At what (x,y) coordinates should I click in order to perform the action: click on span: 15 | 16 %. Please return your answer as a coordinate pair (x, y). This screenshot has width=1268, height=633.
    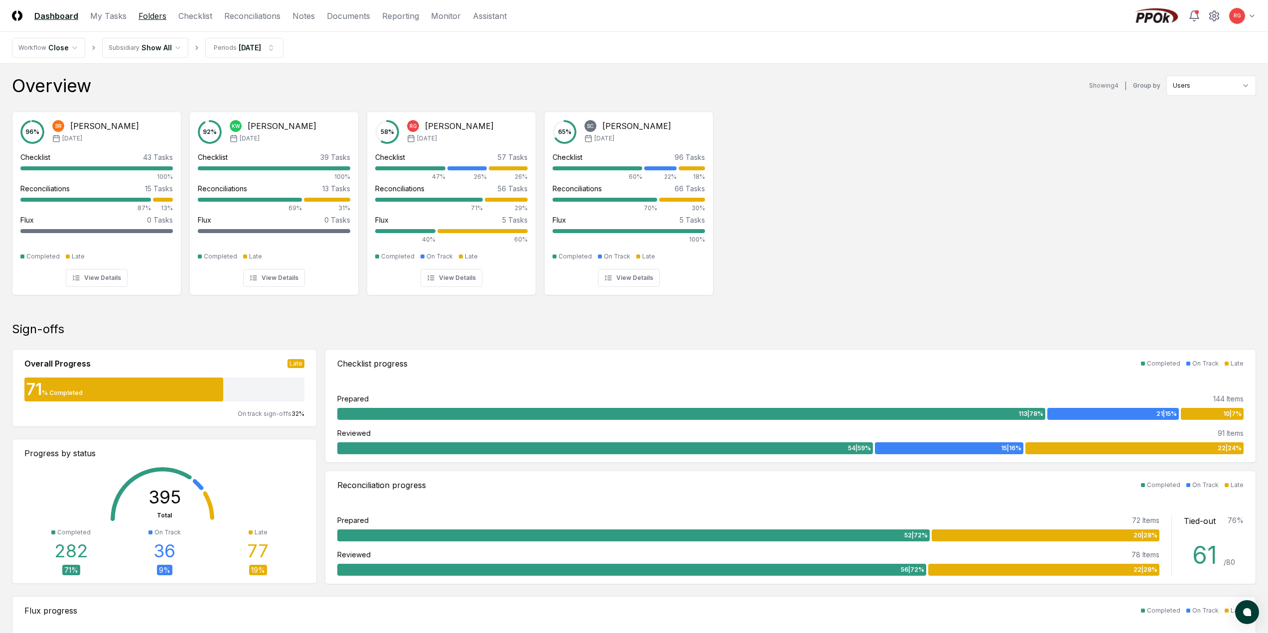
    Looking at the image, I should click on (1011, 448).